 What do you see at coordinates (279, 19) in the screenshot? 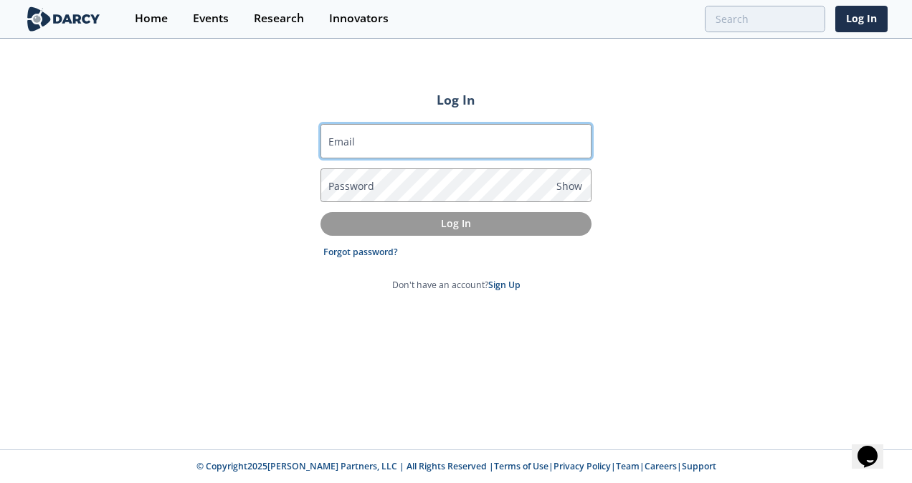
I see `div: Research` at bounding box center [279, 19].